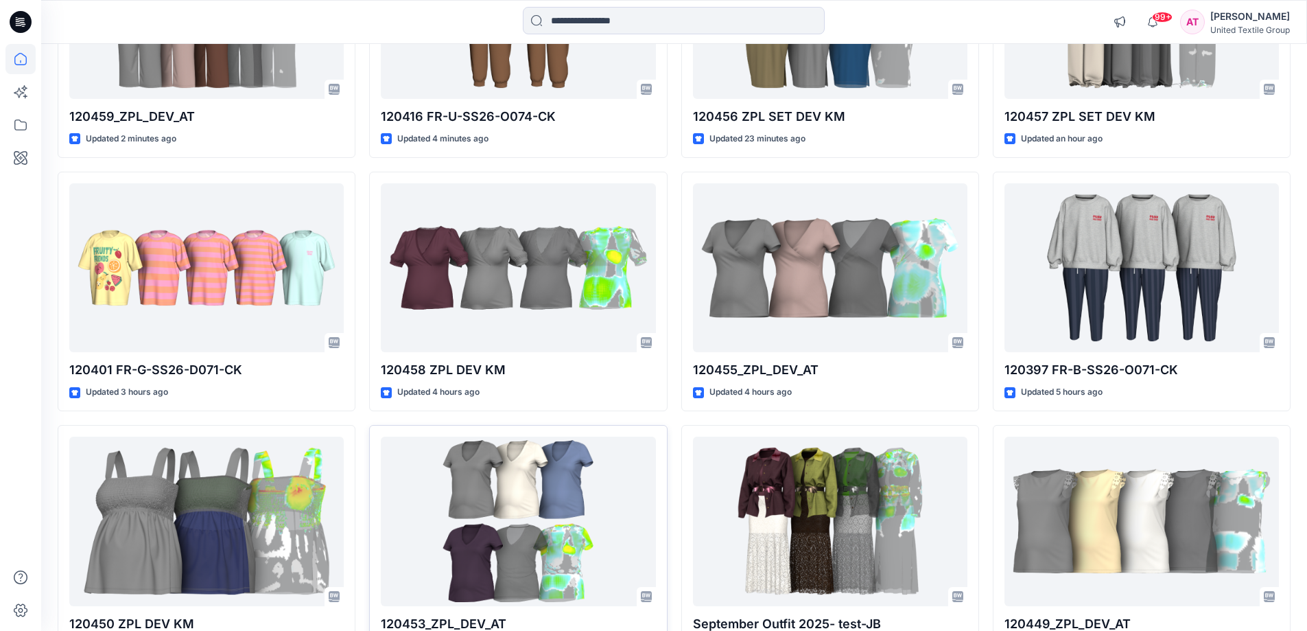  I want to click on div: United Textile Group, so click(1250, 30).